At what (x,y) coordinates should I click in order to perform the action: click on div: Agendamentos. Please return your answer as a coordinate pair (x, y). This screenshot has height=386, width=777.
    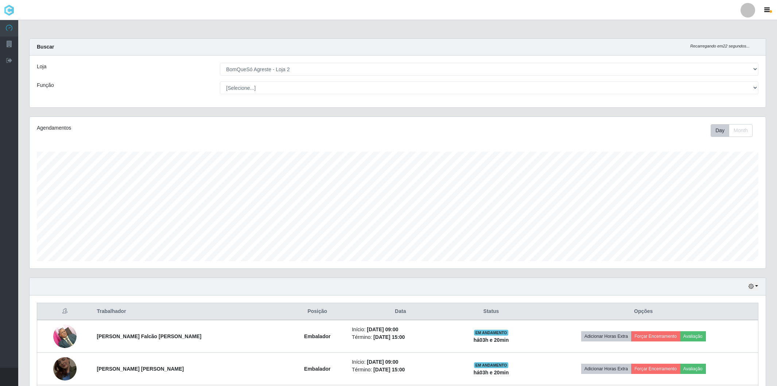
    Looking at the image, I should click on (184, 128).